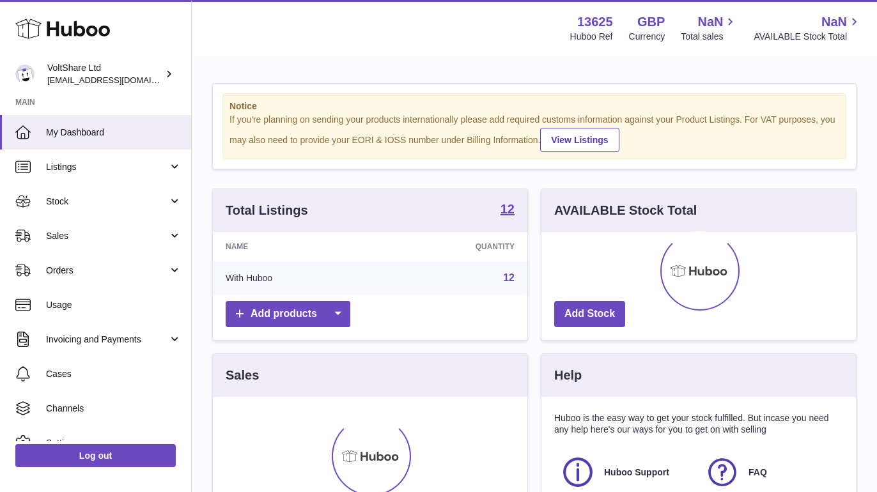  Describe the element at coordinates (698, 424) in the screenshot. I see `p: Huboo is the easy way to get your stock fulfilled. But incase you need any help here's our ways f...` at that location.